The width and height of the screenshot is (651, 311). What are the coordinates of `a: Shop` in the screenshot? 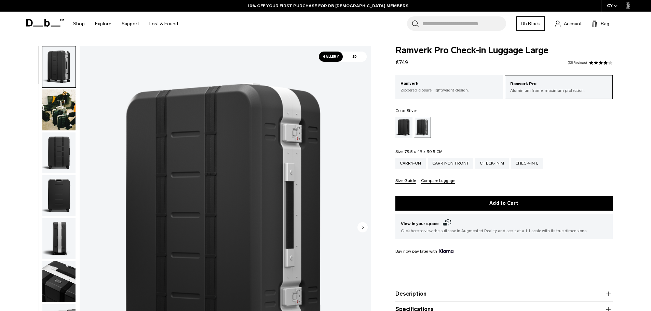 It's located at (79, 24).